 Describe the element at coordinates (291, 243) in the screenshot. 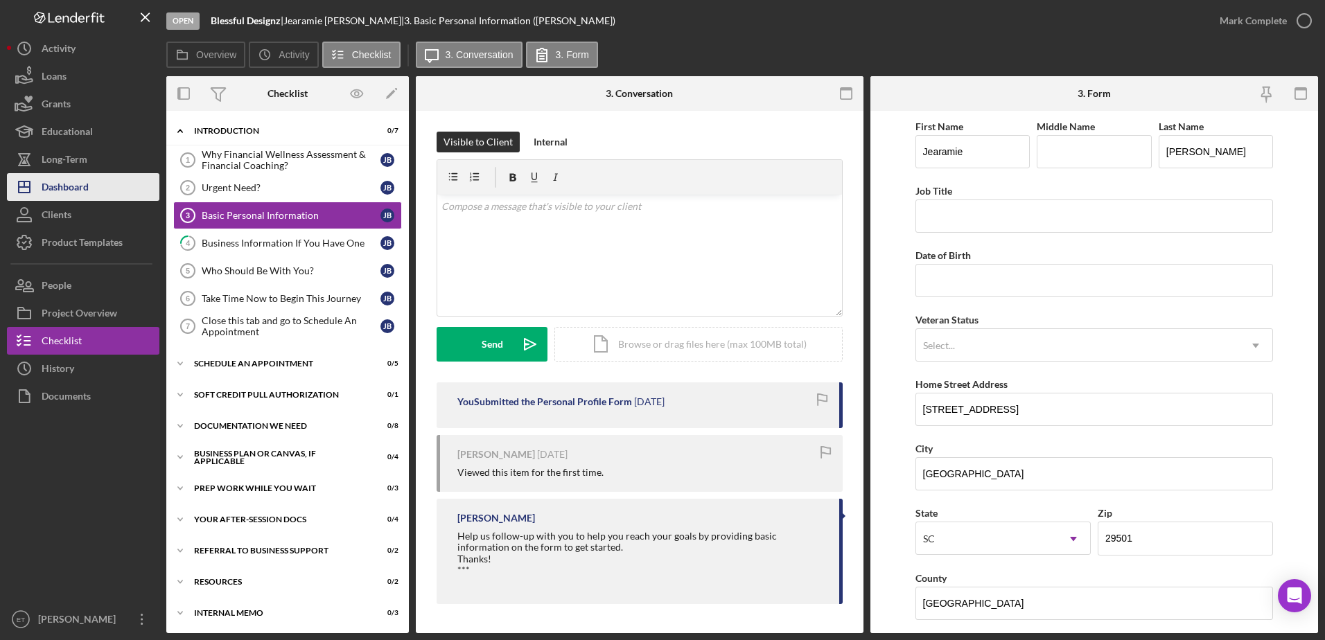

I see `div: Business Information If You Have One` at that location.